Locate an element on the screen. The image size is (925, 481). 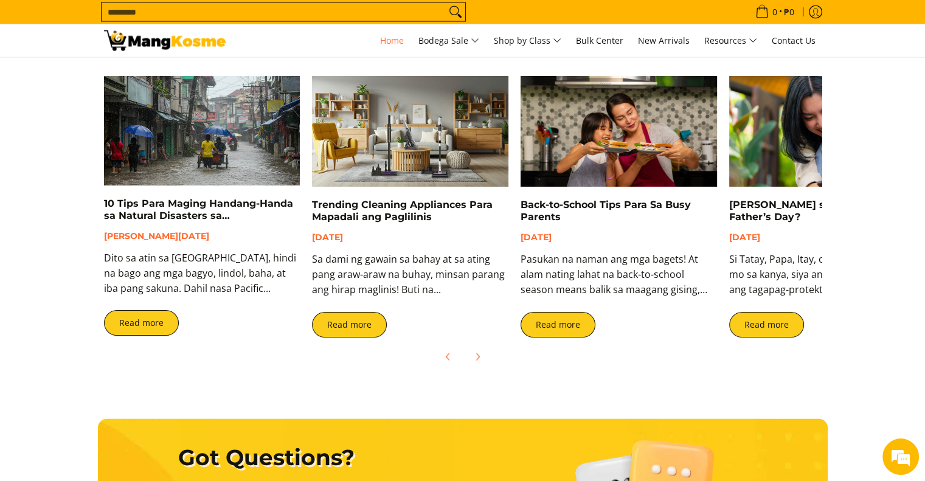
div: Minimize live chat window is located at coordinates (214, 21).